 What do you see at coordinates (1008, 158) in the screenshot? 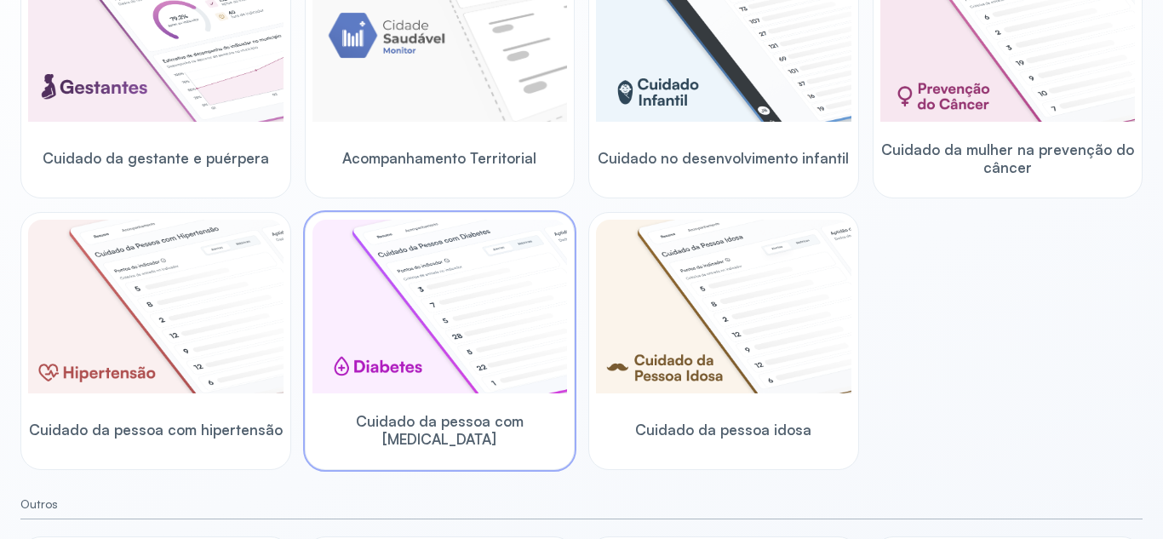
I see `span: Cuidado da mulher na prevenção do câncer` at bounding box center [1008, 158].